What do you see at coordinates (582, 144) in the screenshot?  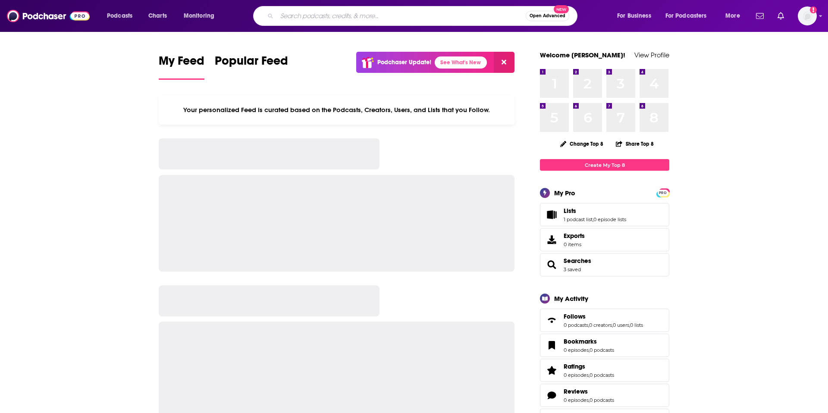 I see `button: Change Top 8` at bounding box center [582, 144].